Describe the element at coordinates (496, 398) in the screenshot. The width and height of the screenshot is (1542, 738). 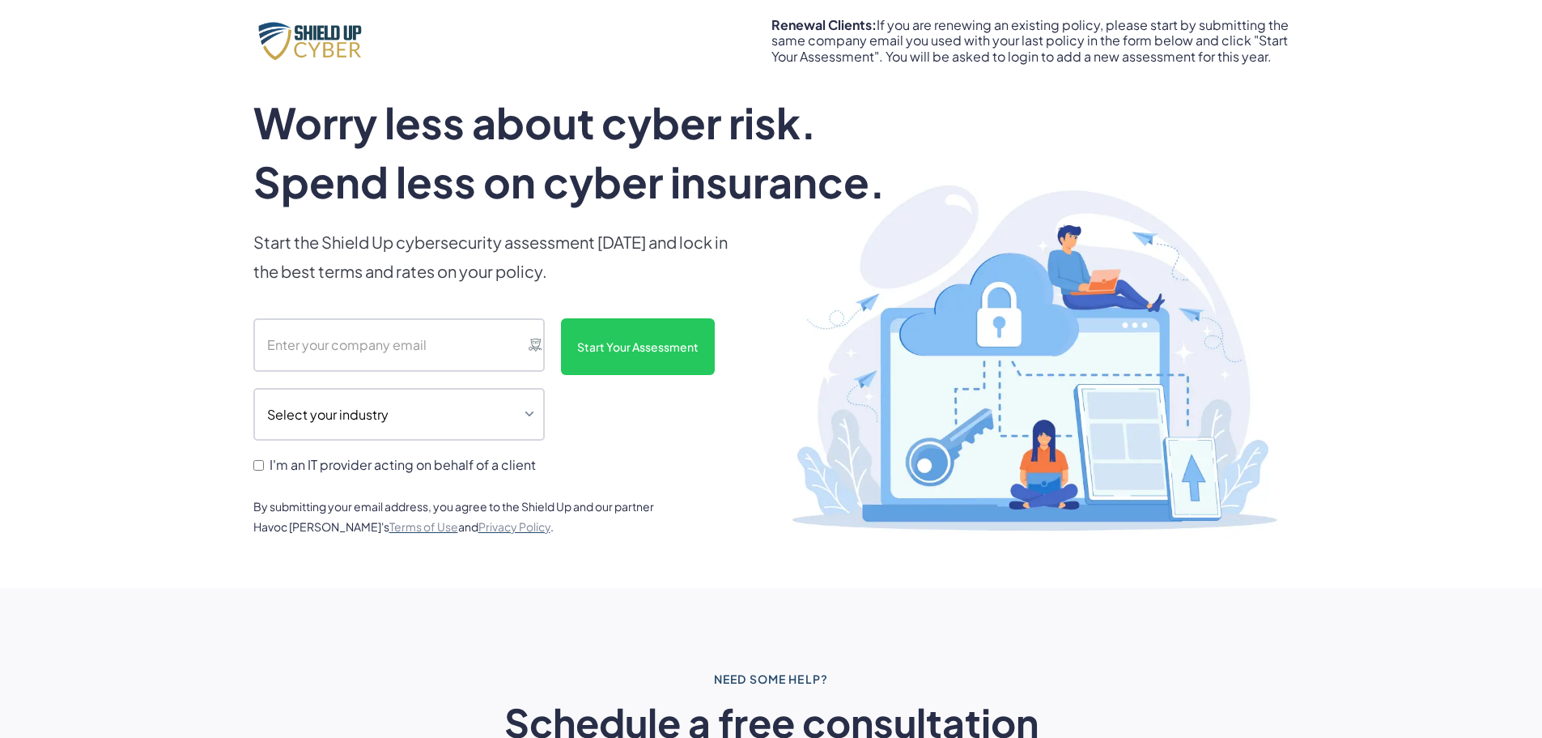
I see `form: scanform` at that location.